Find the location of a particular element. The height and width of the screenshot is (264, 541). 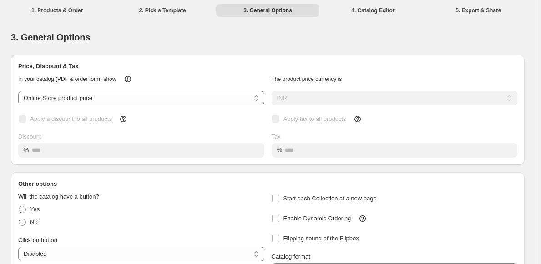

span: Enable Dynamic Ordering is located at coordinates (317, 218).